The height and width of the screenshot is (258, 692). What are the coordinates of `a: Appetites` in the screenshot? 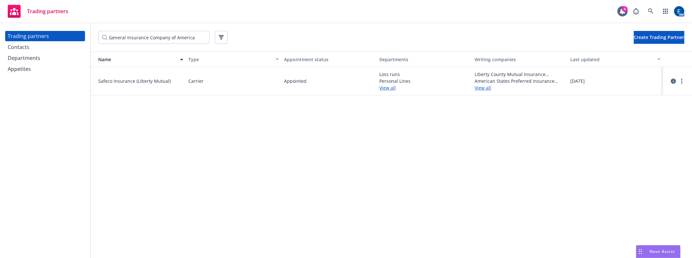 It's located at (45, 69).